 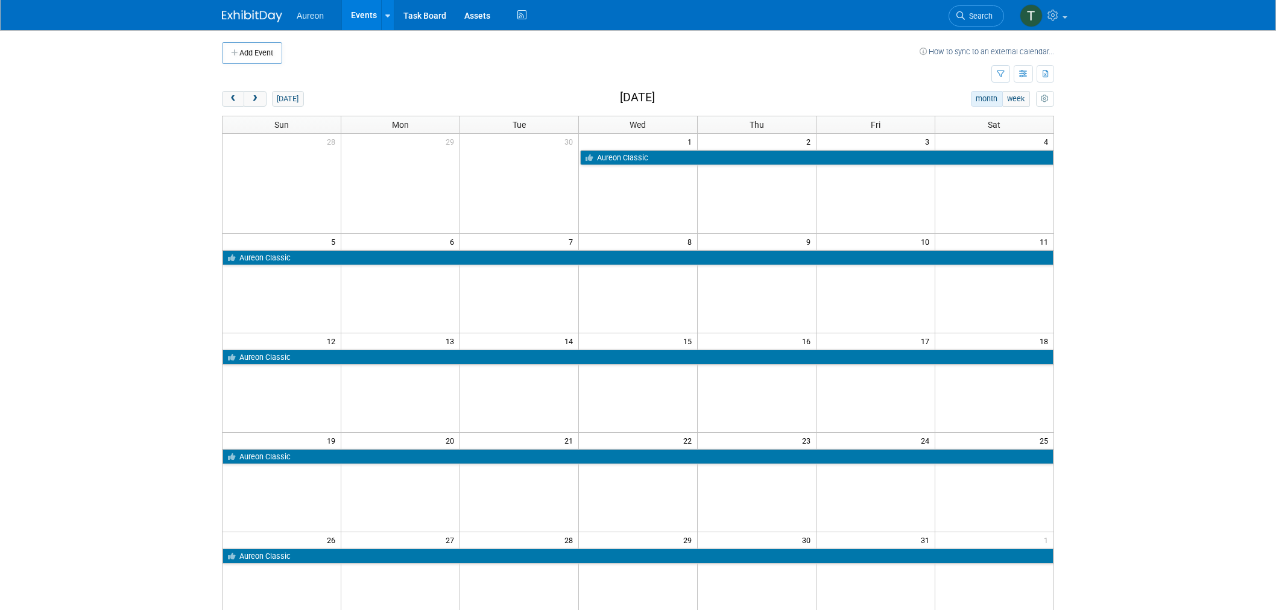 I want to click on span: 13, so click(x=452, y=341).